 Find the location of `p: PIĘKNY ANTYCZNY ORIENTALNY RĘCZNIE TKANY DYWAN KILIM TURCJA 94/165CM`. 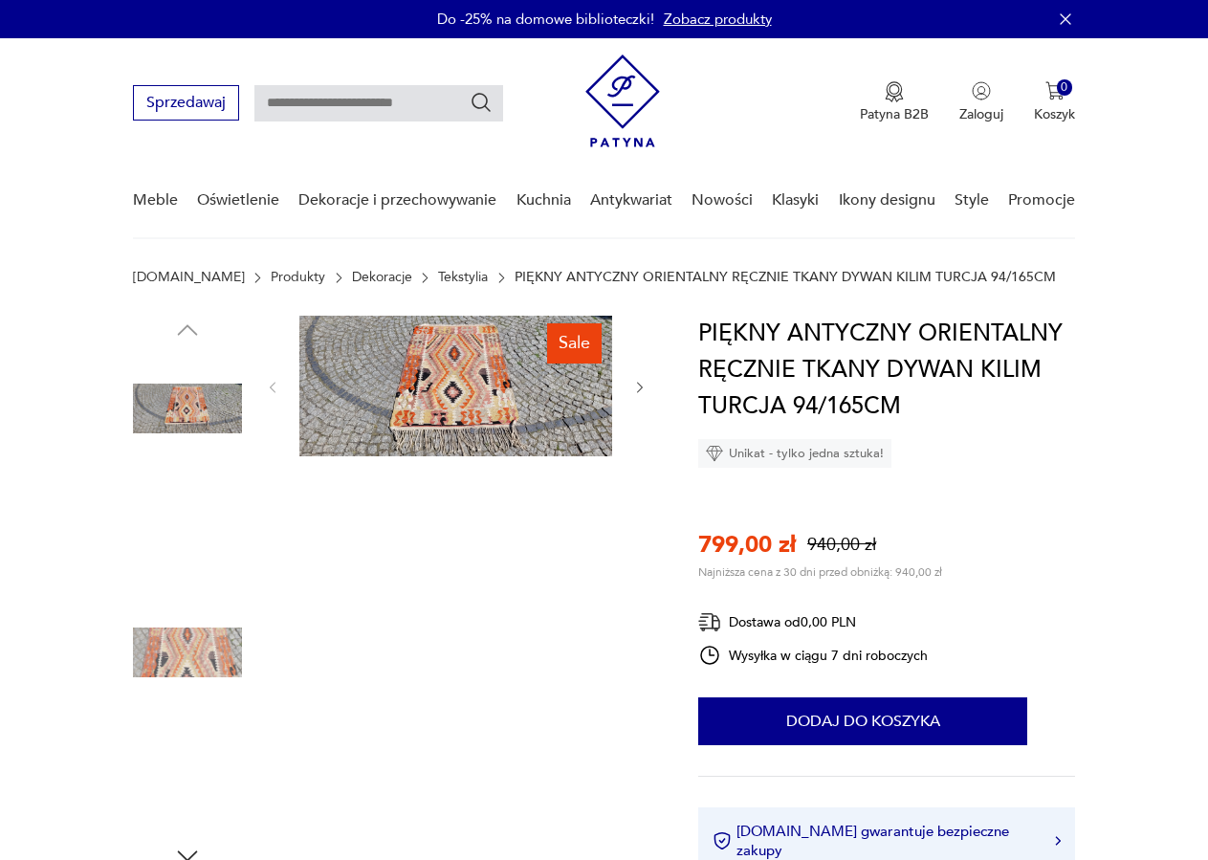

p: PIĘKNY ANTYCZNY ORIENTALNY RĘCZNIE TKANY DYWAN KILIM TURCJA 94/165CM is located at coordinates (785, 277).